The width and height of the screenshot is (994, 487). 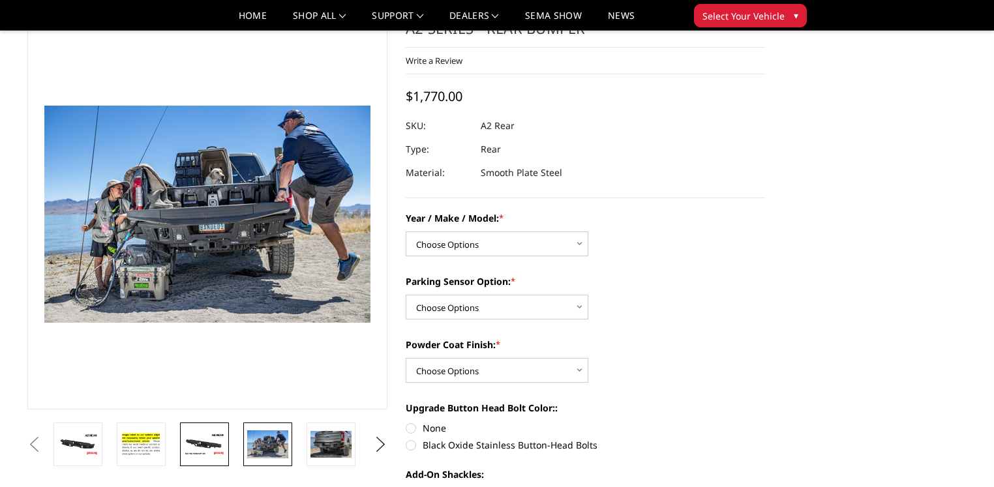 I want to click on label: Year / Make / Model:, so click(x=586, y=218).